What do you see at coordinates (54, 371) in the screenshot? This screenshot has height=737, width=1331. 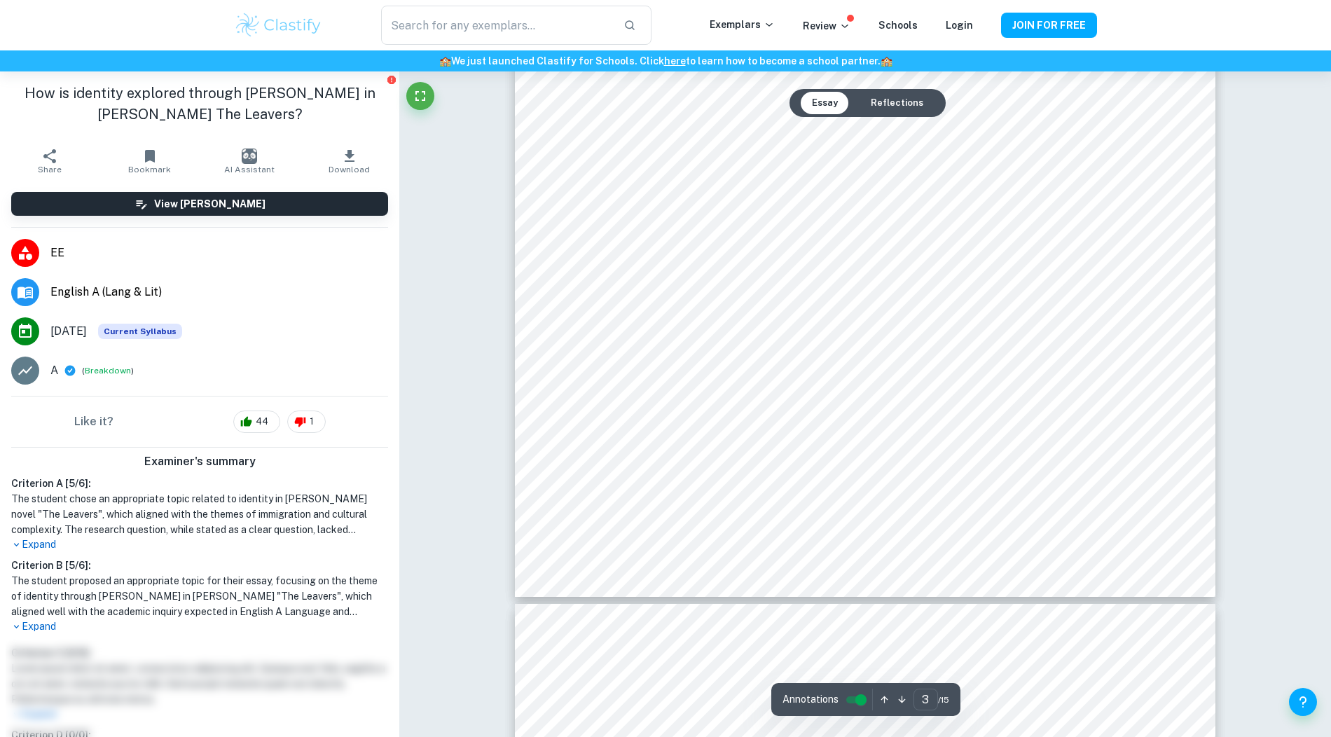 I see `p: A` at bounding box center [54, 371].